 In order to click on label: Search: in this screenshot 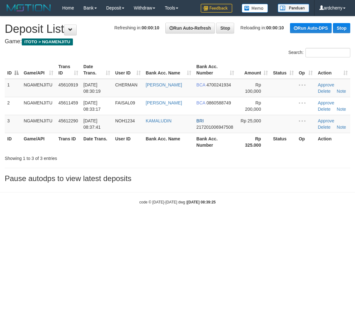, I will do `click(320, 53)`.